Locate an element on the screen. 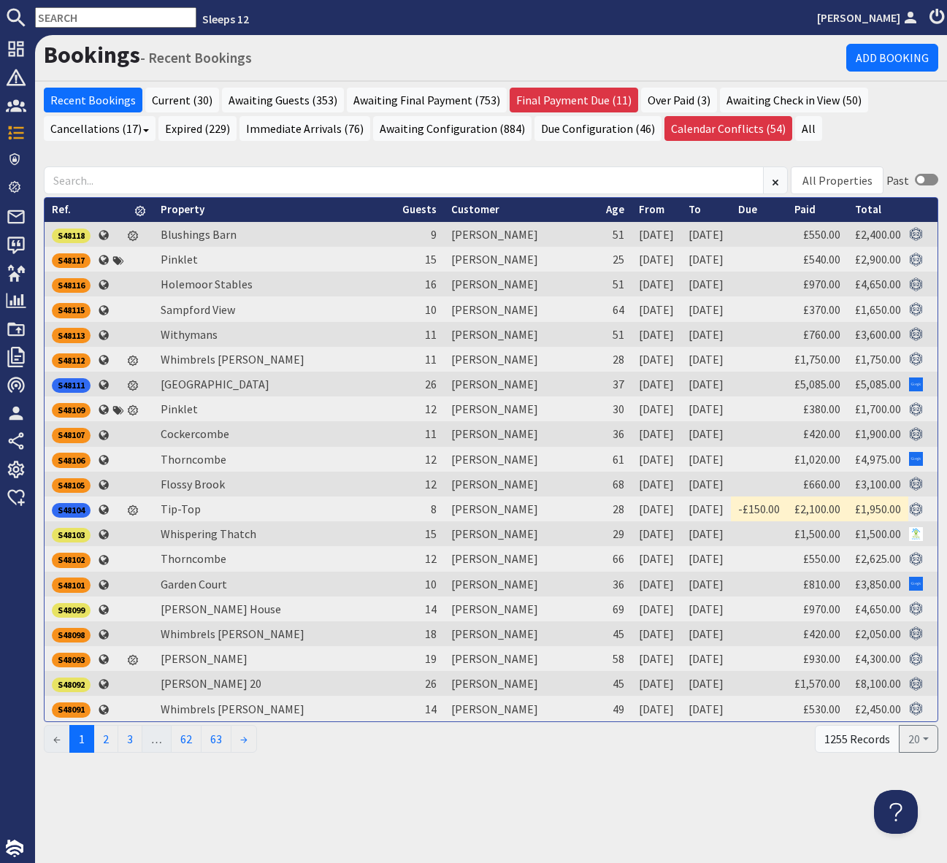 This screenshot has width=947, height=863. a: £8,100.00 is located at coordinates (877, 683).